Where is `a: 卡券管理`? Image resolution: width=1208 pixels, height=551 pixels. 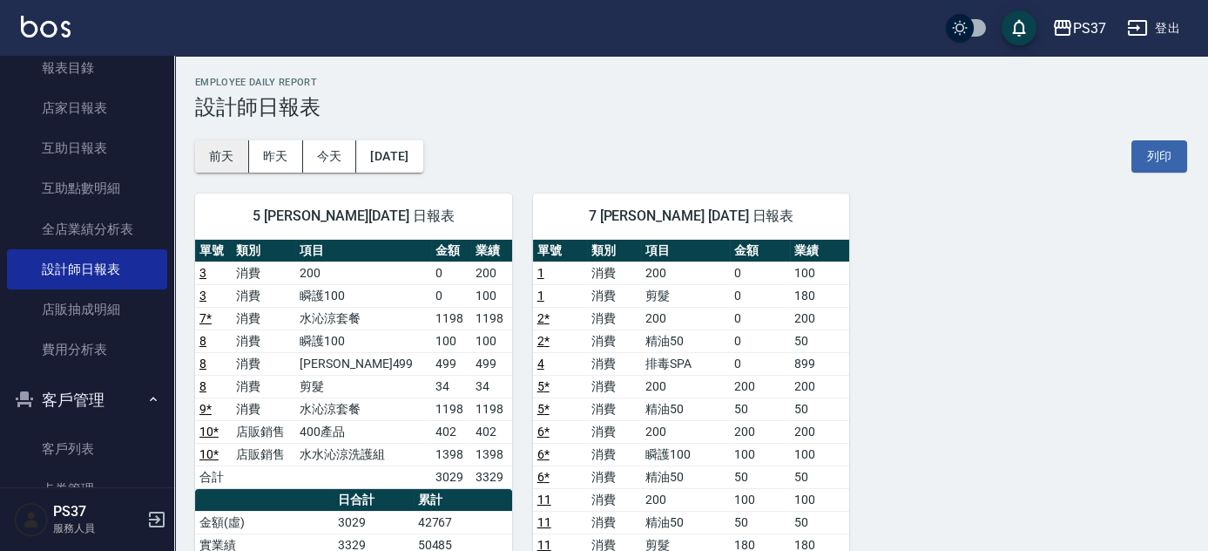
a: 卡券管理 is located at coordinates (87, 489).